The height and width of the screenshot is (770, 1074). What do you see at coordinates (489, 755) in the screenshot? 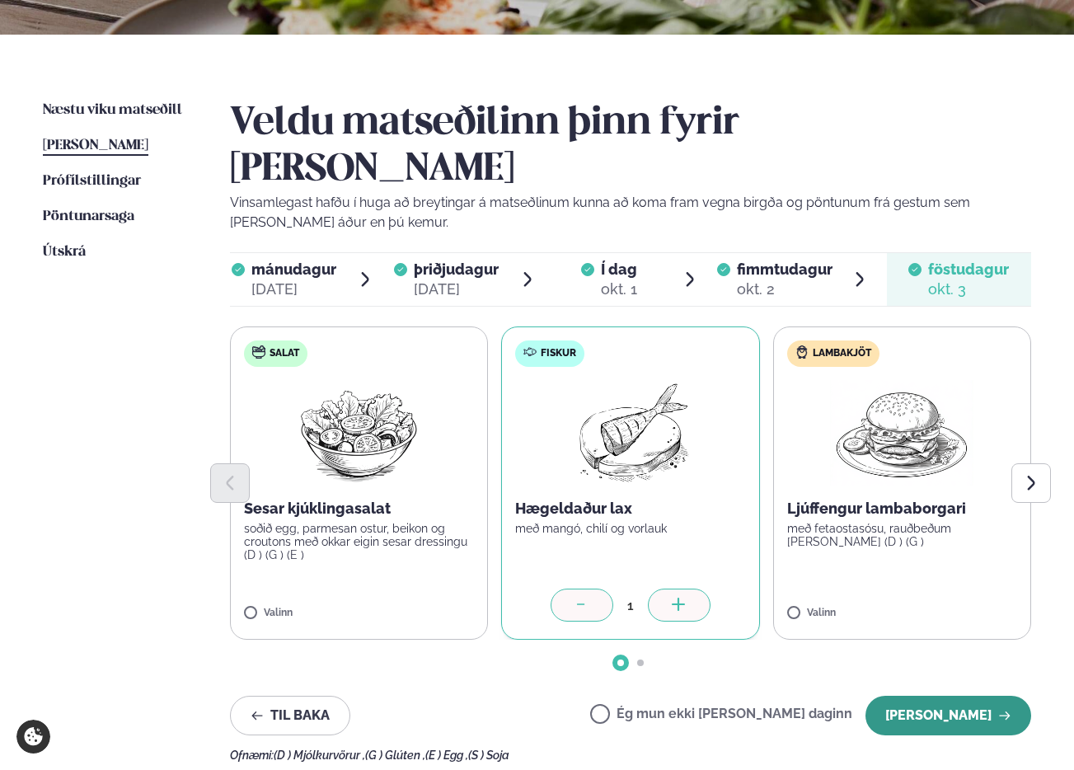
I see `span: (S ) Soja` at bounding box center [489, 755].